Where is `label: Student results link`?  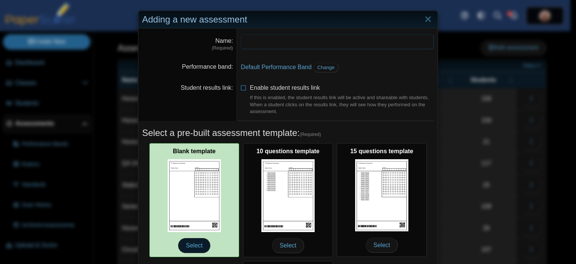 label: Student results link is located at coordinates (207, 87).